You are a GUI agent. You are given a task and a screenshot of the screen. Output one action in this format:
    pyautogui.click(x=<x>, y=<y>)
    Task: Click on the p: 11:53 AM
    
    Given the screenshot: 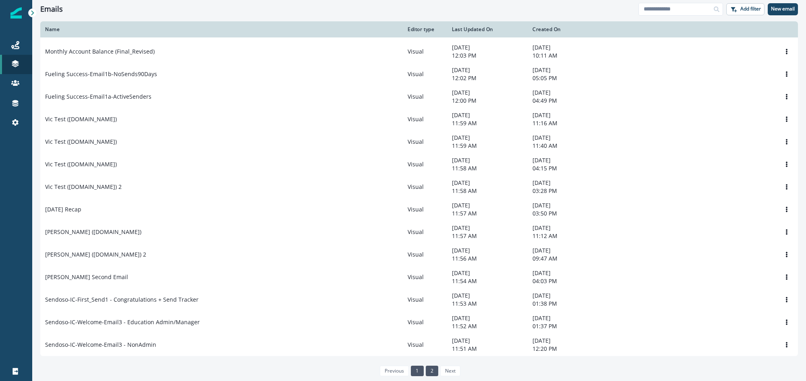 What is the action you would take?
    pyautogui.click(x=488, y=304)
    